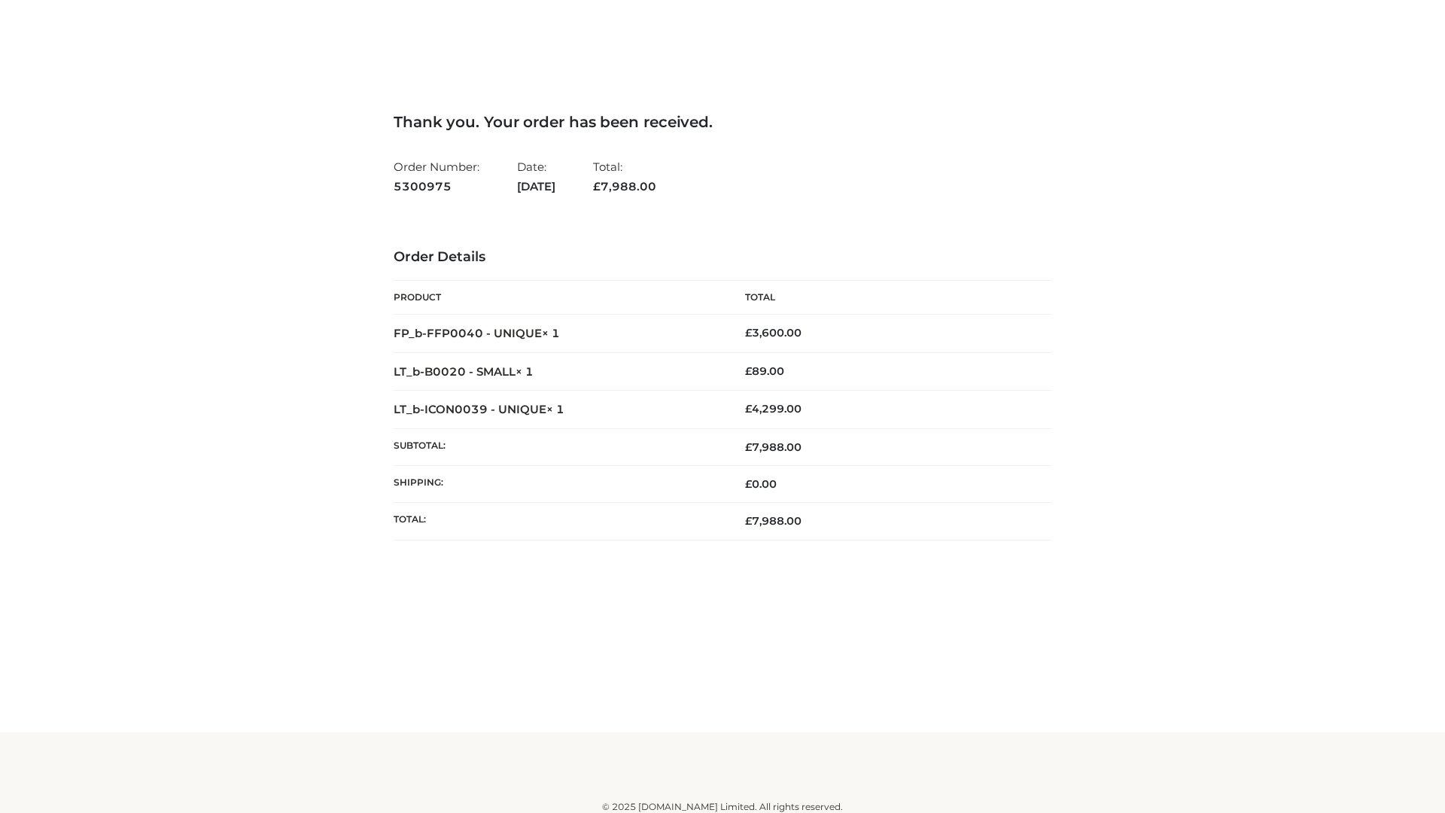 Image resolution: width=1445 pixels, height=813 pixels. What do you see at coordinates (764, 371) in the screenshot?
I see `bdi: 89.00` at bounding box center [764, 371].